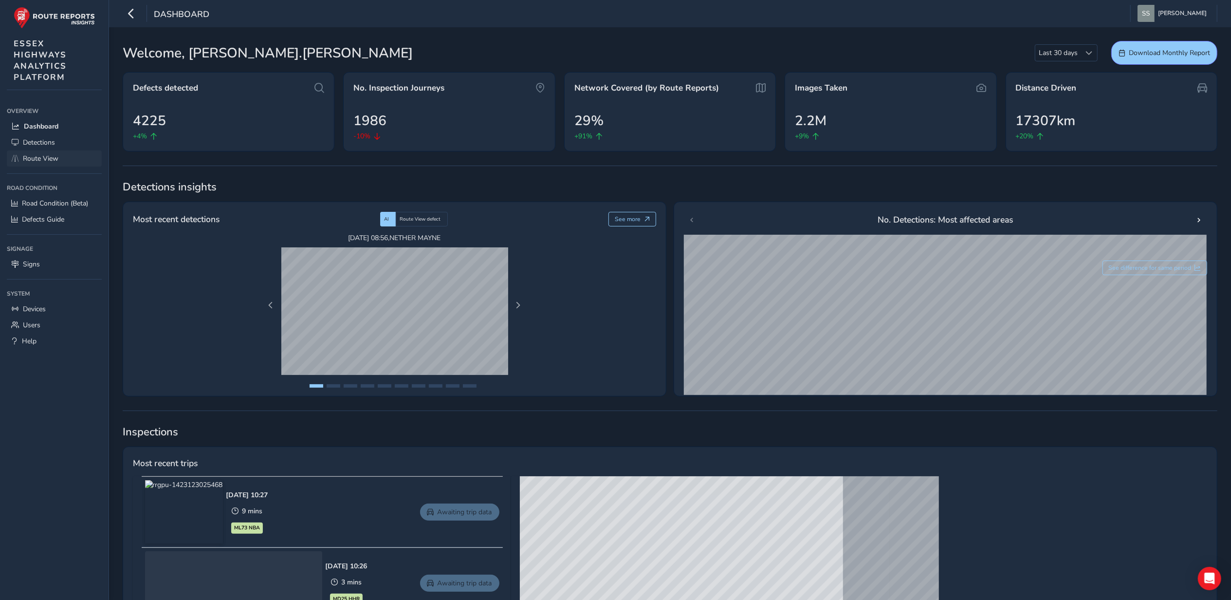  I want to click on a: Signs, so click(54, 264).